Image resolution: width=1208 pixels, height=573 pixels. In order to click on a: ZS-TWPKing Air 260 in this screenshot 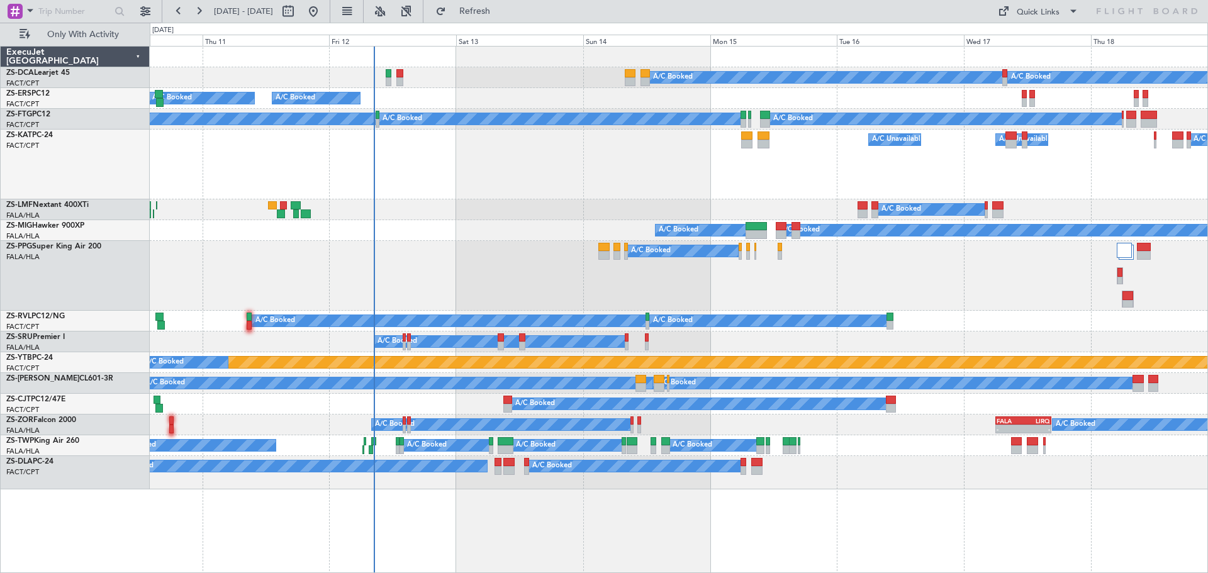, I will do `click(43, 441)`.